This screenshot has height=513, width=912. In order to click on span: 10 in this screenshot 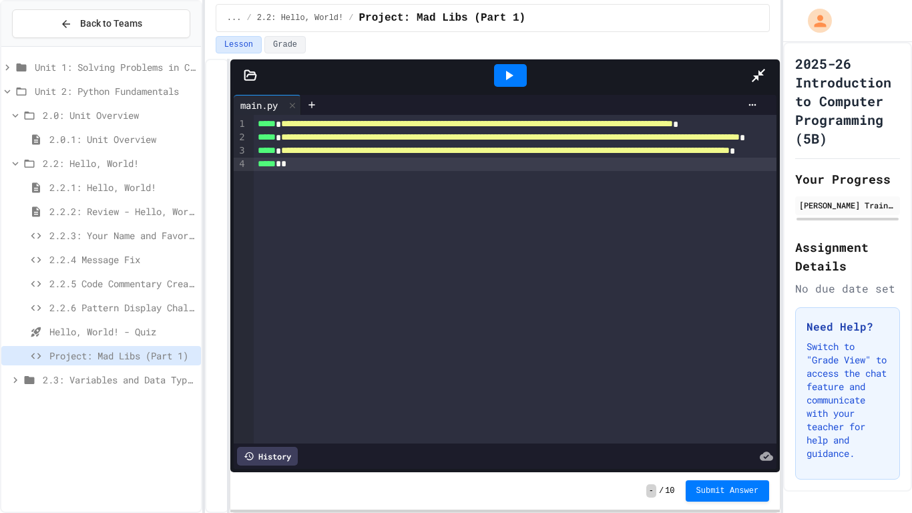, I will do `click(670, 491)`.